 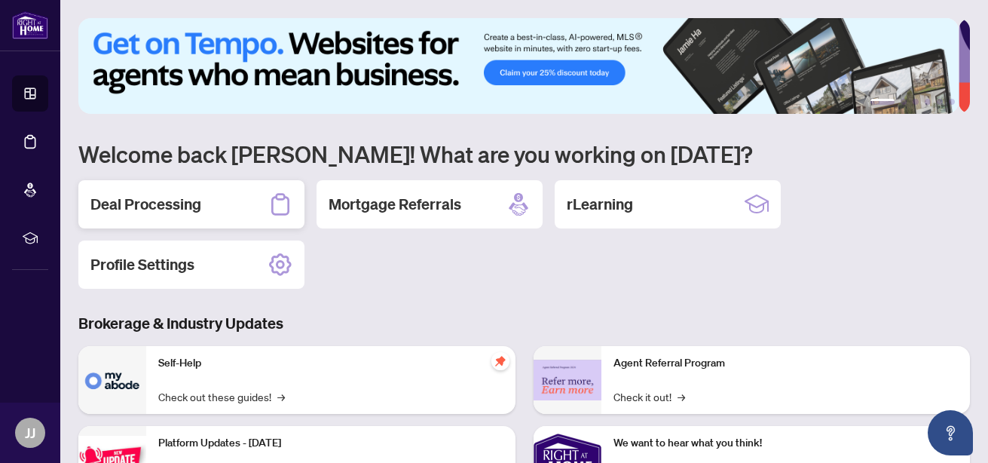 I want to click on img: logo, so click(x=30, y=25).